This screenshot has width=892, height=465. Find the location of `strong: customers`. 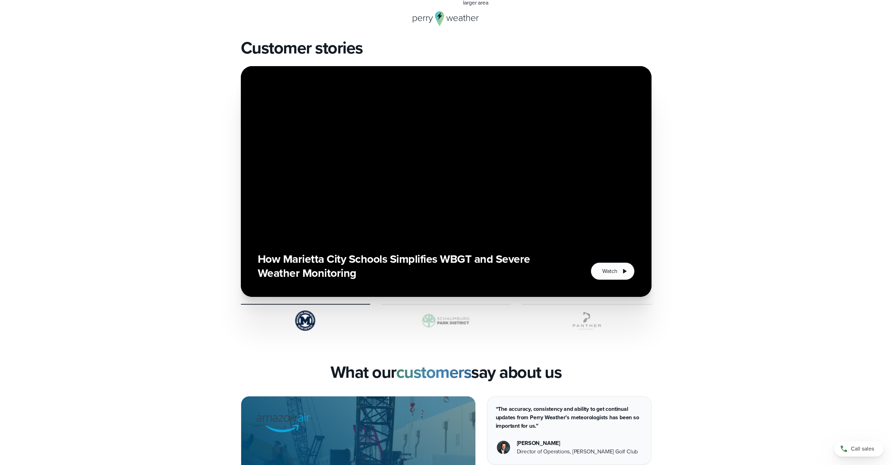

strong: customers is located at coordinates (434, 372).